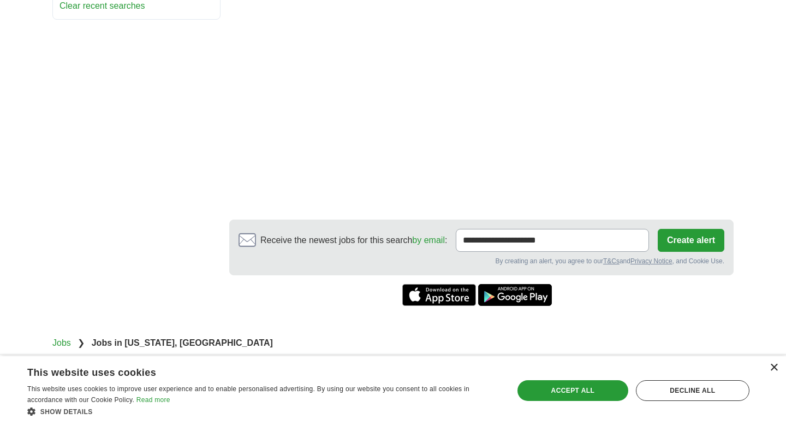  Describe the element at coordinates (354, 240) in the screenshot. I see `span: Receive the newest jobs for this search :` at that location.